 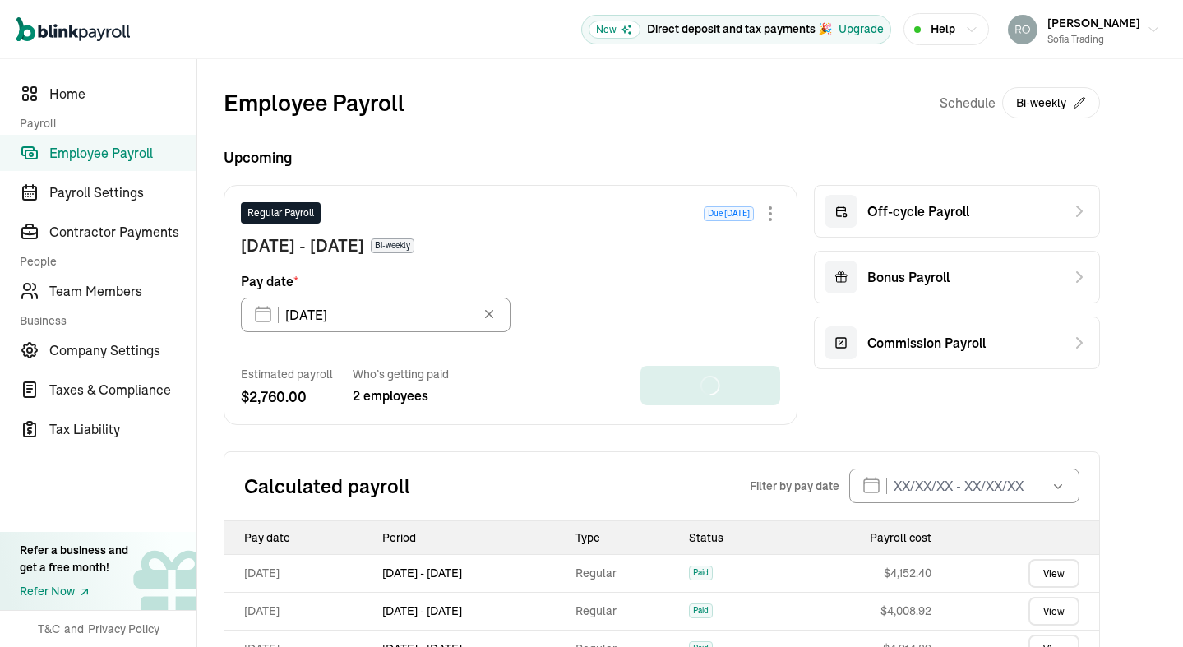 I want to click on button: Help, so click(x=946, y=29).